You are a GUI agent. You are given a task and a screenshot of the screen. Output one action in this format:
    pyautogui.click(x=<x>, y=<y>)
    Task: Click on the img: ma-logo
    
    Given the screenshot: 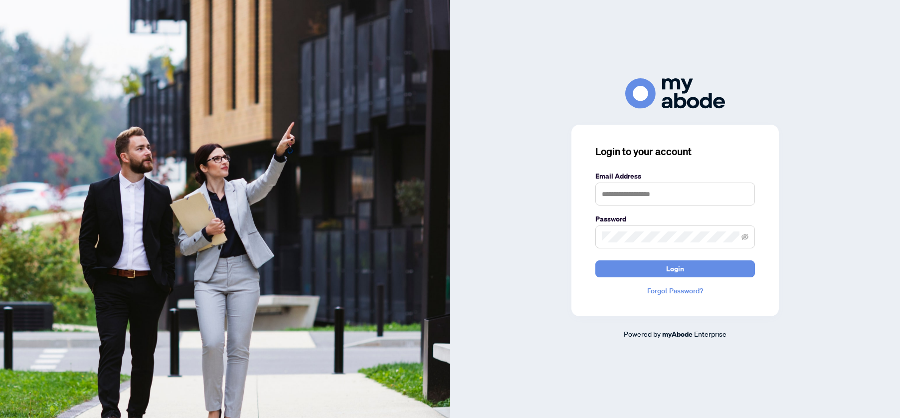 What is the action you would take?
    pyautogui.click(x=675, y=93)
    